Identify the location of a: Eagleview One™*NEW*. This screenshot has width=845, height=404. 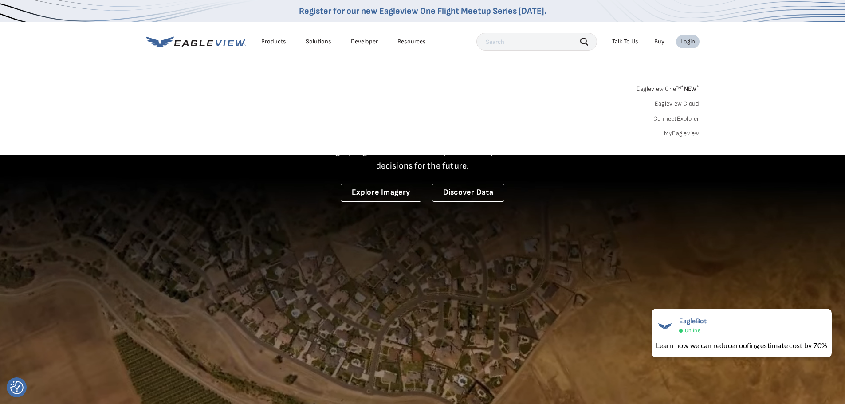
(668, 87).